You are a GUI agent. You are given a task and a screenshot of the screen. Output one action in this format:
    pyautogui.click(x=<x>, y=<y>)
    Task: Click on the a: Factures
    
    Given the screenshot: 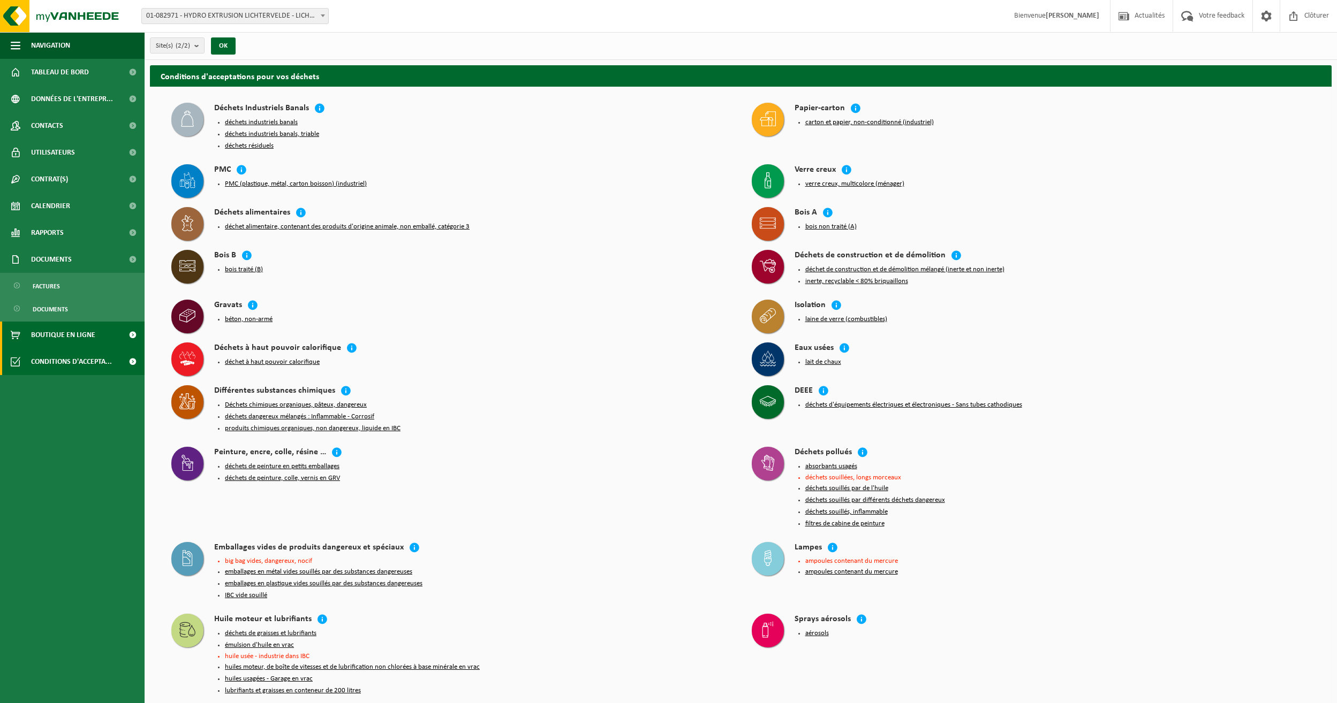 What is the action you would take?
    pyautogui.click(x=72, y=286)
    